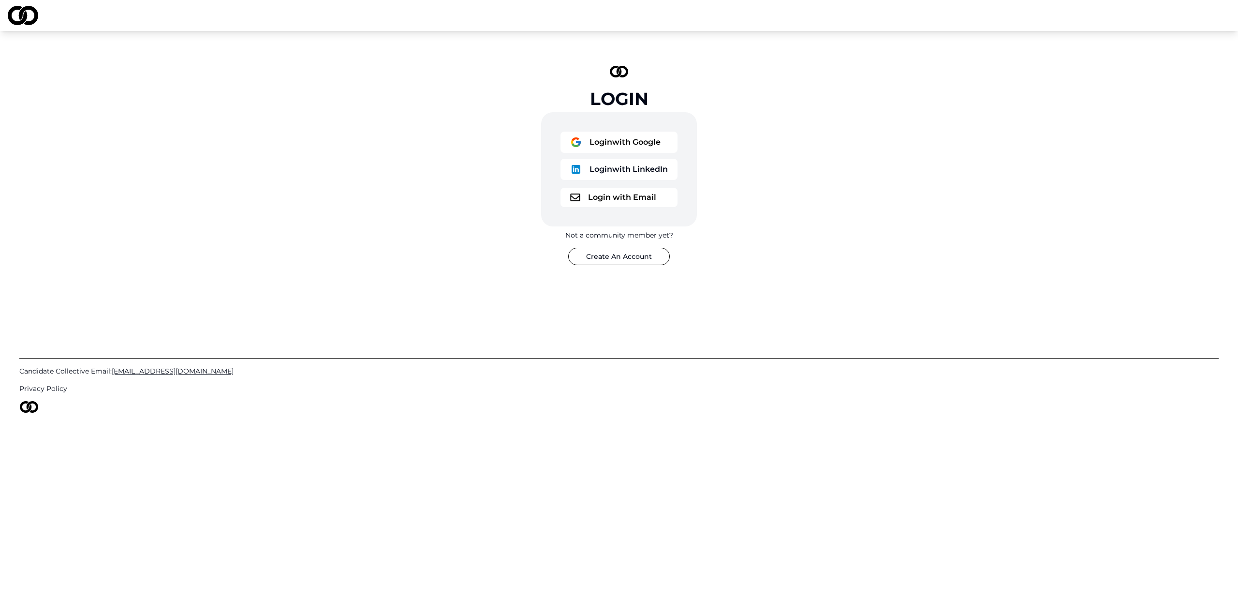 The image size is (1238, 615). What do you see at coordinates (619, 169) in the screenshot?
I see `button: logoLoginwith LinkedIn` at bounding box center [619, 169].